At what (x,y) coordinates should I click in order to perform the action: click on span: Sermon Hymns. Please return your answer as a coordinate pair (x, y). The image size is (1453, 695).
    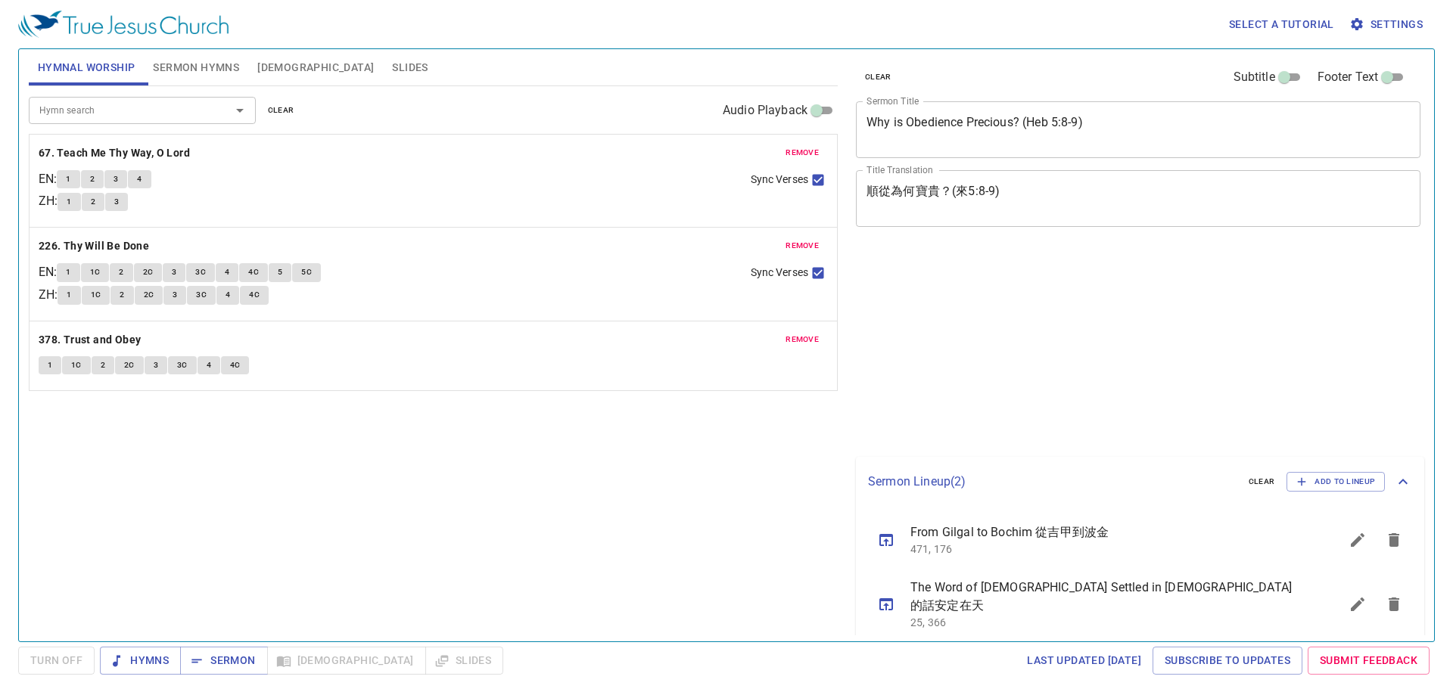
    Looking at the image, I should click on (196, 67).